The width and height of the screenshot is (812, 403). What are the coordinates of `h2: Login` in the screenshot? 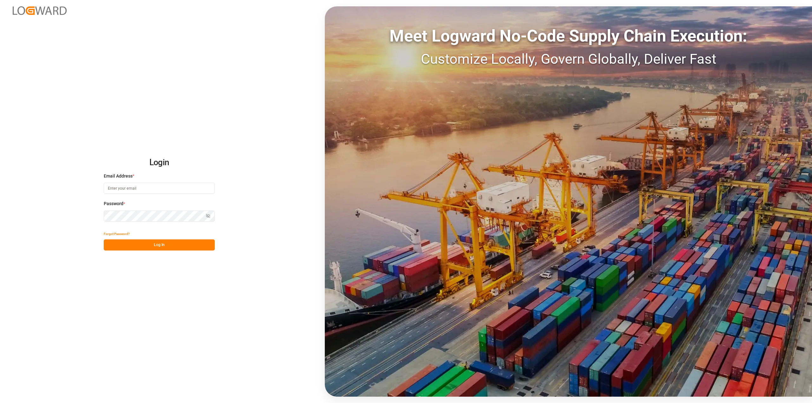 It's located at (159, 163).